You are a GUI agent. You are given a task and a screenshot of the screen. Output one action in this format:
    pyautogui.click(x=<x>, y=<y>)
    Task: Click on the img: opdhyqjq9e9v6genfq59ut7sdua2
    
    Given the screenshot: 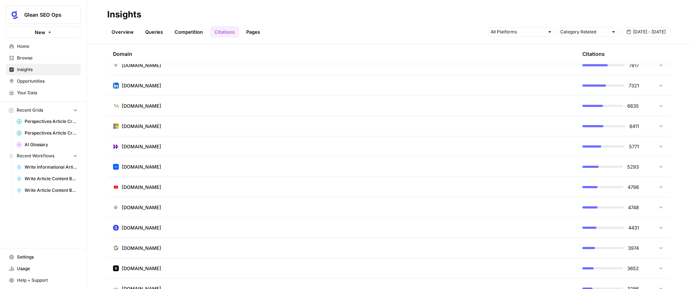 What is the action you would take?
    pyautogui.click(x=116, y=227)
    